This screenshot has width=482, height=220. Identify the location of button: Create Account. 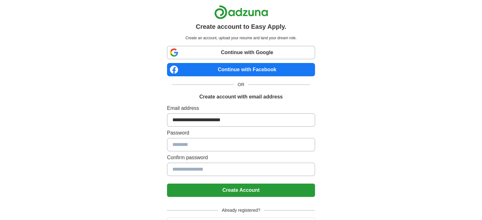
(241, 190).